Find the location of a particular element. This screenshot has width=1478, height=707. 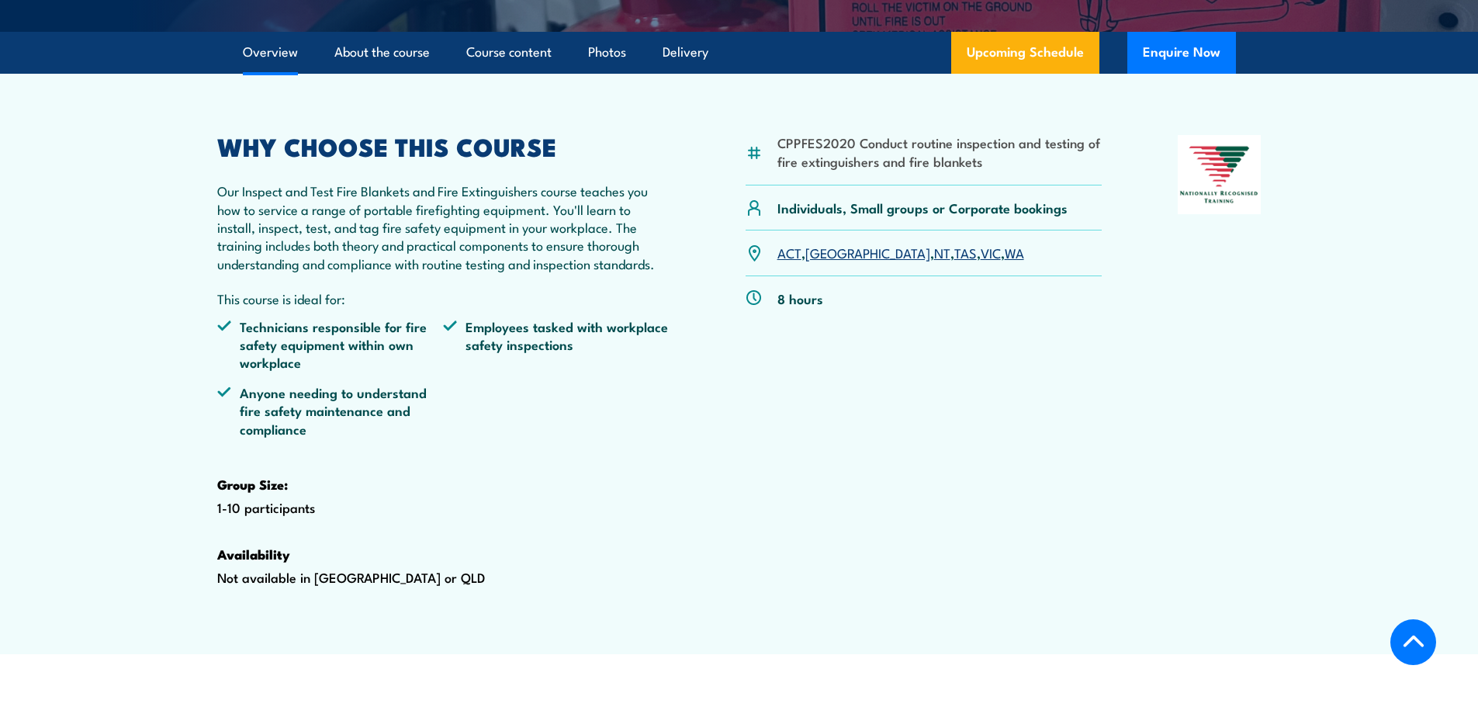

img: Nationally Recognised Training logo. is located at coordinates (1219, 175).